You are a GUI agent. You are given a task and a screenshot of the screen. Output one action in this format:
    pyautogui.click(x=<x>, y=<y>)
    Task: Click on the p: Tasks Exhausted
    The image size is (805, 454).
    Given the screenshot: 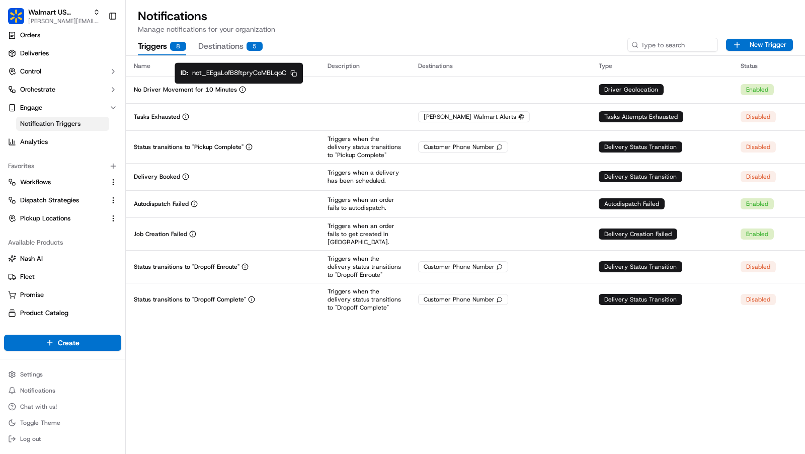 What is the action you would take?
    pyautogui.click(x=157, y=117)
    